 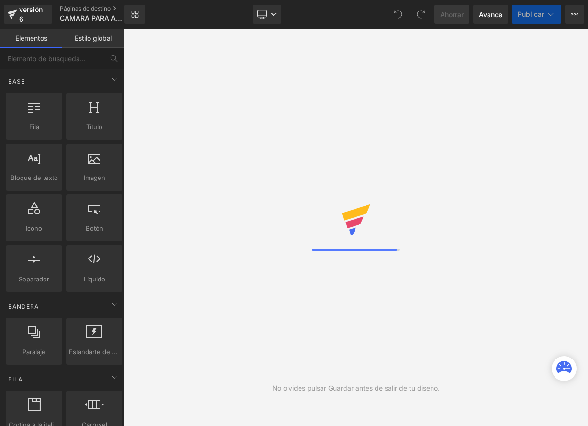 What do you see at coordinates (34, 279) in the screenshot?
I see `font: Separador` at bounding box center [34, 279].